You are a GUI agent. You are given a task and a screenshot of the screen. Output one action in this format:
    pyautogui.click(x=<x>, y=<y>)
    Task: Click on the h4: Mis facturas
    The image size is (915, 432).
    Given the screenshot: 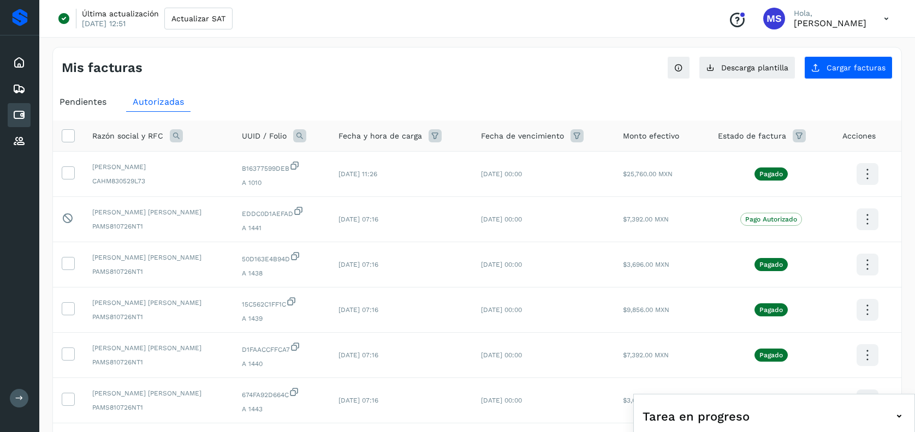 What is the action you would take?
    pyautogui.click(x=102, y=68)
    